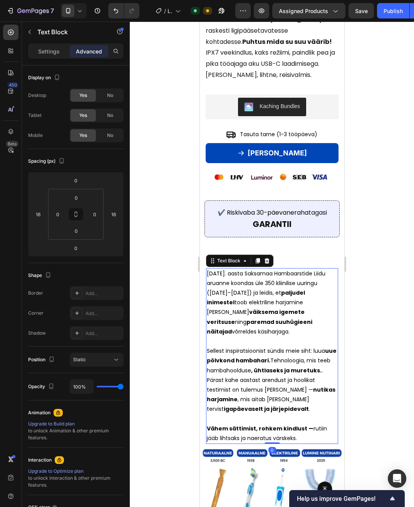  Describe the element at coordinates (97, 360) in the screenshot. I see `button: Static` at that location.